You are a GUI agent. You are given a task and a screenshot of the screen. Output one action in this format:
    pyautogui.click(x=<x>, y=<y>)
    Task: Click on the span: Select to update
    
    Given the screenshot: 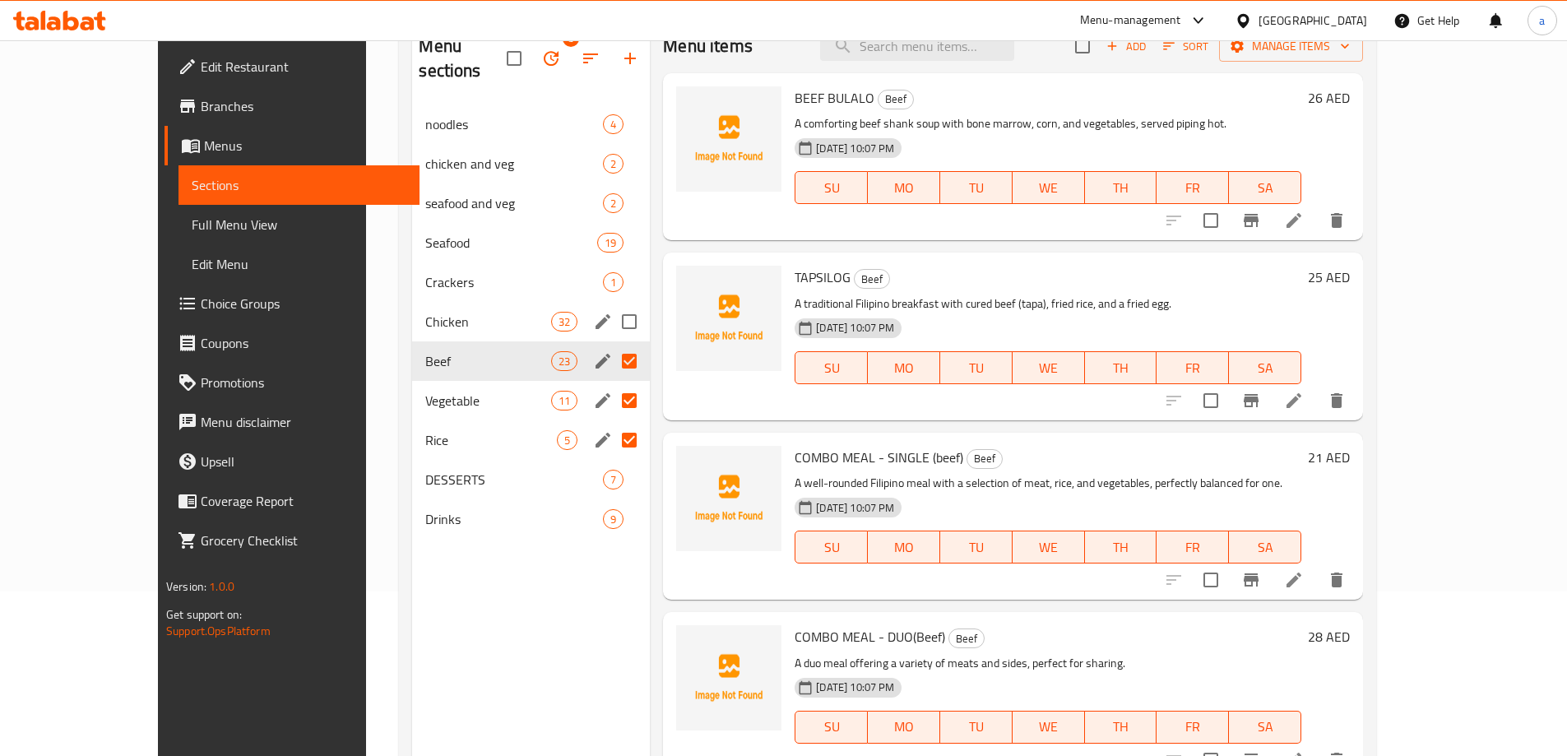 What is the action you would take?
    pyautogui.click(x=1210, y=400)
    